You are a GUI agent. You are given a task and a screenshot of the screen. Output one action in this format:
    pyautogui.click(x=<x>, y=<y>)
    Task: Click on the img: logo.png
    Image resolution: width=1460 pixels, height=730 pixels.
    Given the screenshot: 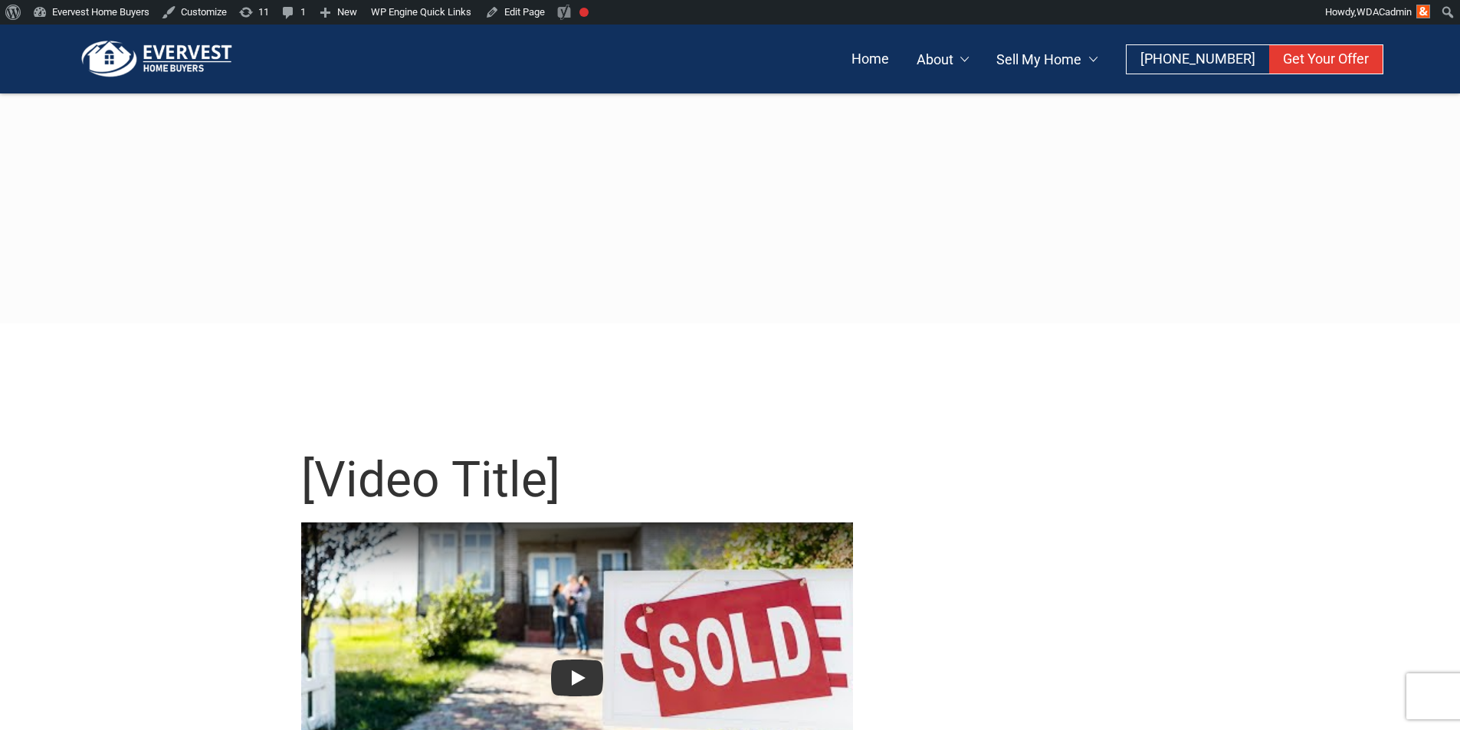 What is the action you would take?
    pyautogui.click(x=157, y=59)
    